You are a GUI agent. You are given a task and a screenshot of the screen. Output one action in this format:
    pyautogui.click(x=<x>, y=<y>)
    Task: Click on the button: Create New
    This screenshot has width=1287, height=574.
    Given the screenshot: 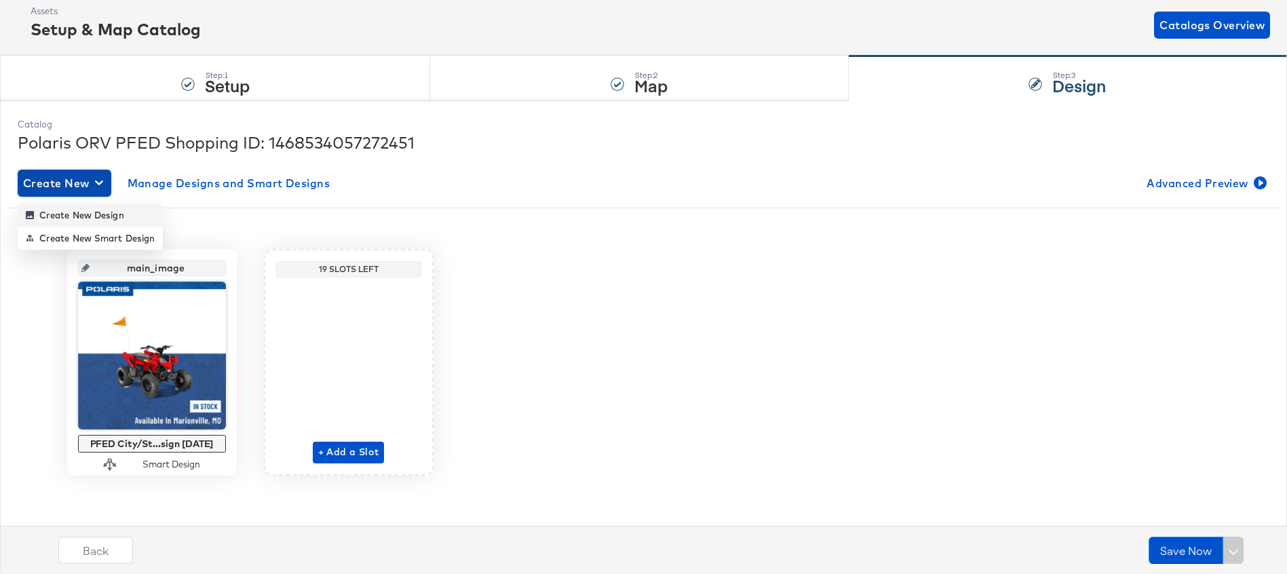 What is the action you would take?
    pyautogui.click(x=64, y=183)
    